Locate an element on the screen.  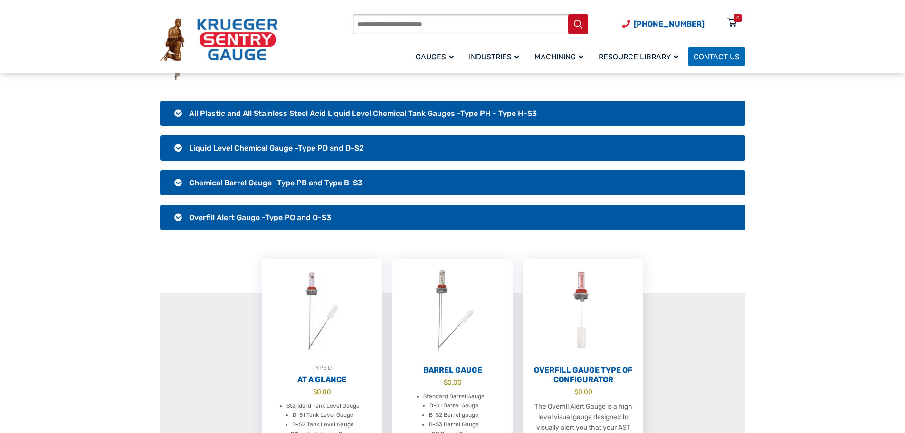
div: TYPE D is located at coordinates (321, 368).